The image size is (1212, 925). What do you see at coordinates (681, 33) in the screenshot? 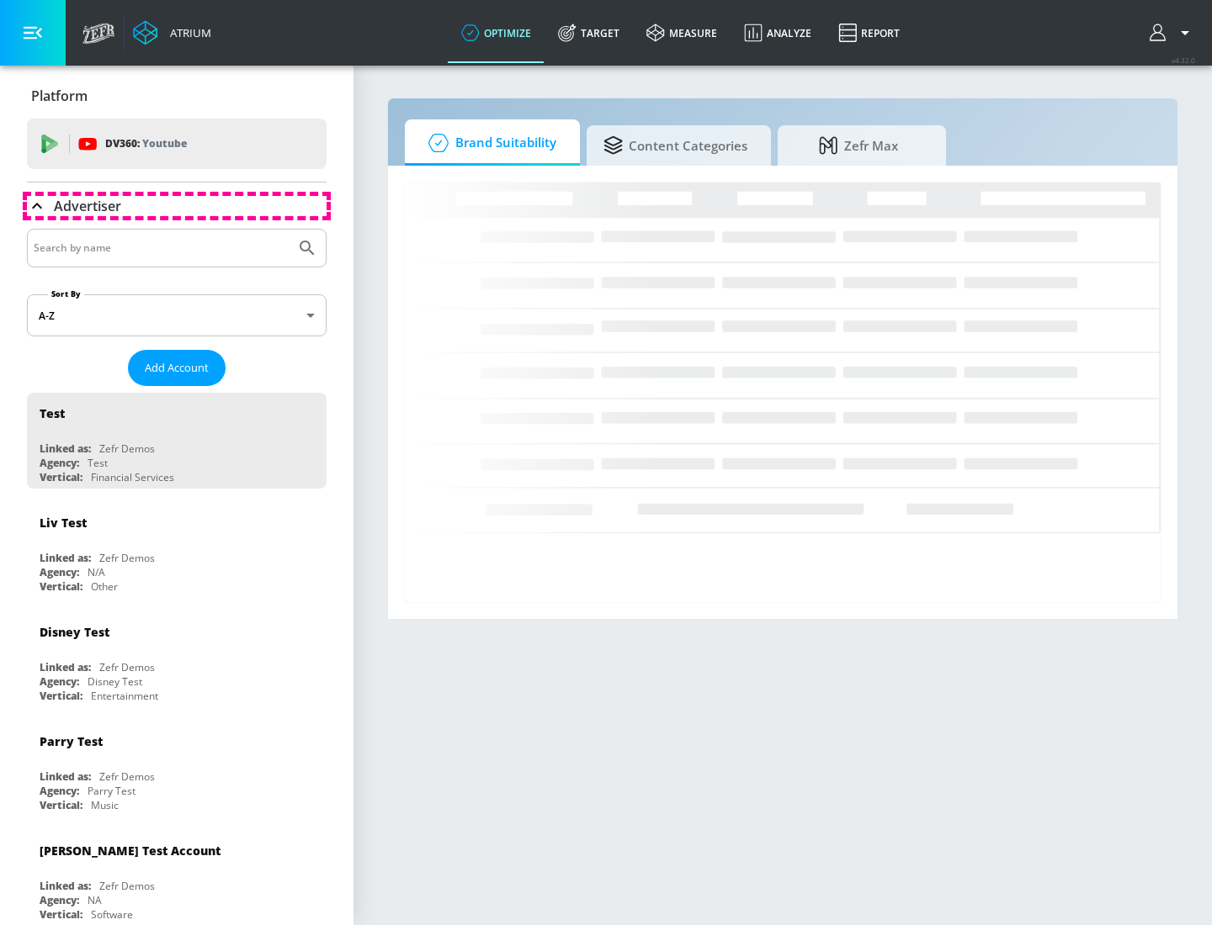
I see `a: measure` at bounding box center [681, 33].